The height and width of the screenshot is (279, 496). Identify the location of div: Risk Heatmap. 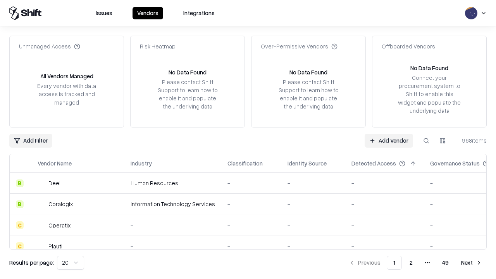
(158, 46).